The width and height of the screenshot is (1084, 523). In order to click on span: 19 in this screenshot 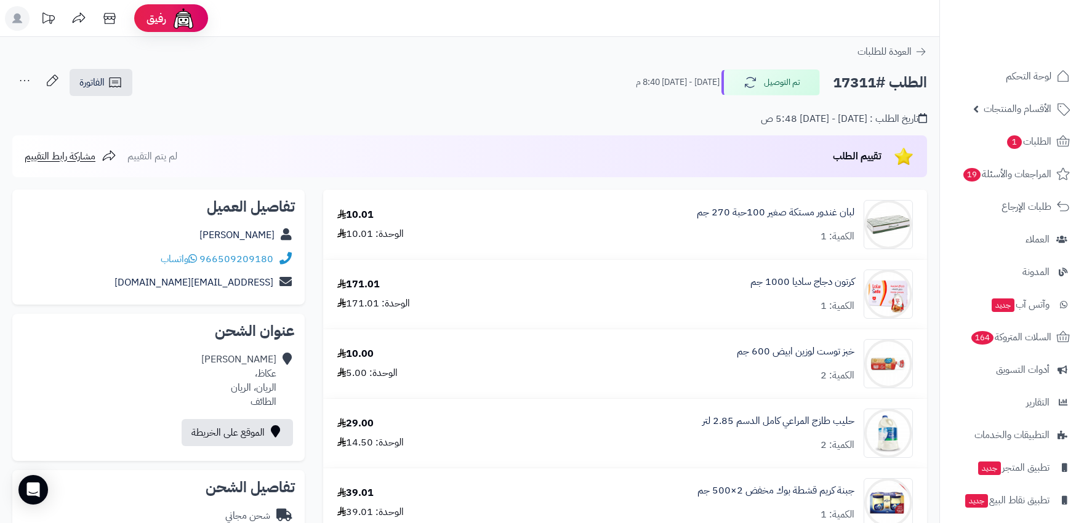, I will do `click(972, 175)`.